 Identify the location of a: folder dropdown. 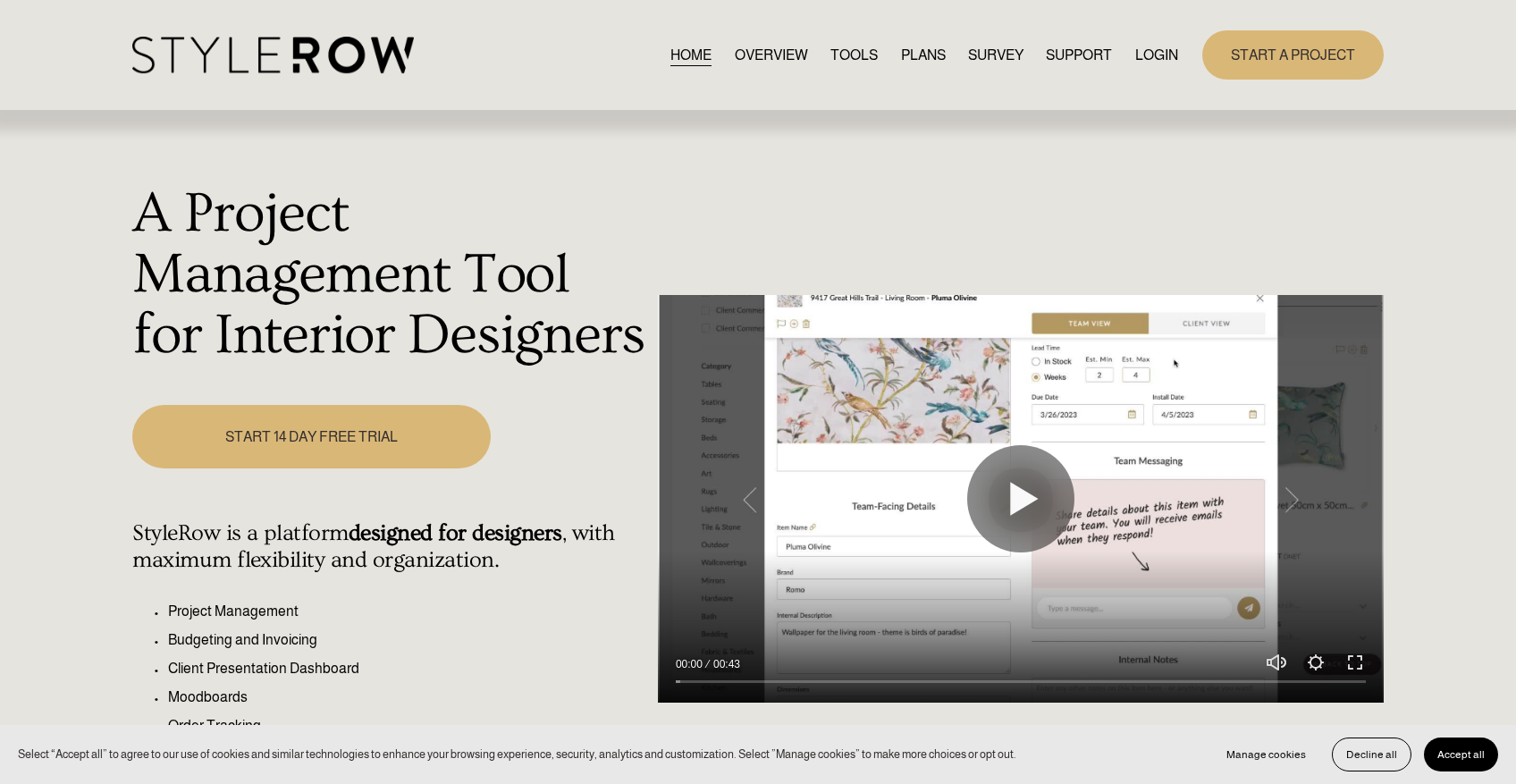
(1079, 54).